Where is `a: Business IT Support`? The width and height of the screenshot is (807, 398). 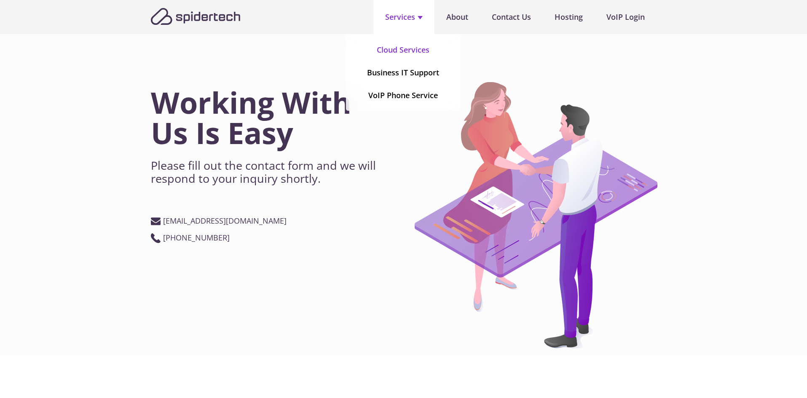
a: Business IT Support is located at coordinates (403, 73).